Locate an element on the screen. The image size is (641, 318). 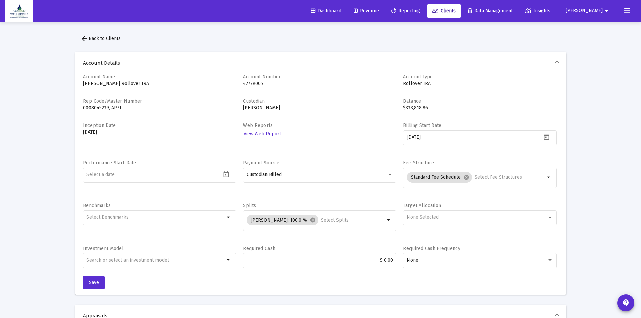
label: Required Cash is located at coordinates (259, 248).